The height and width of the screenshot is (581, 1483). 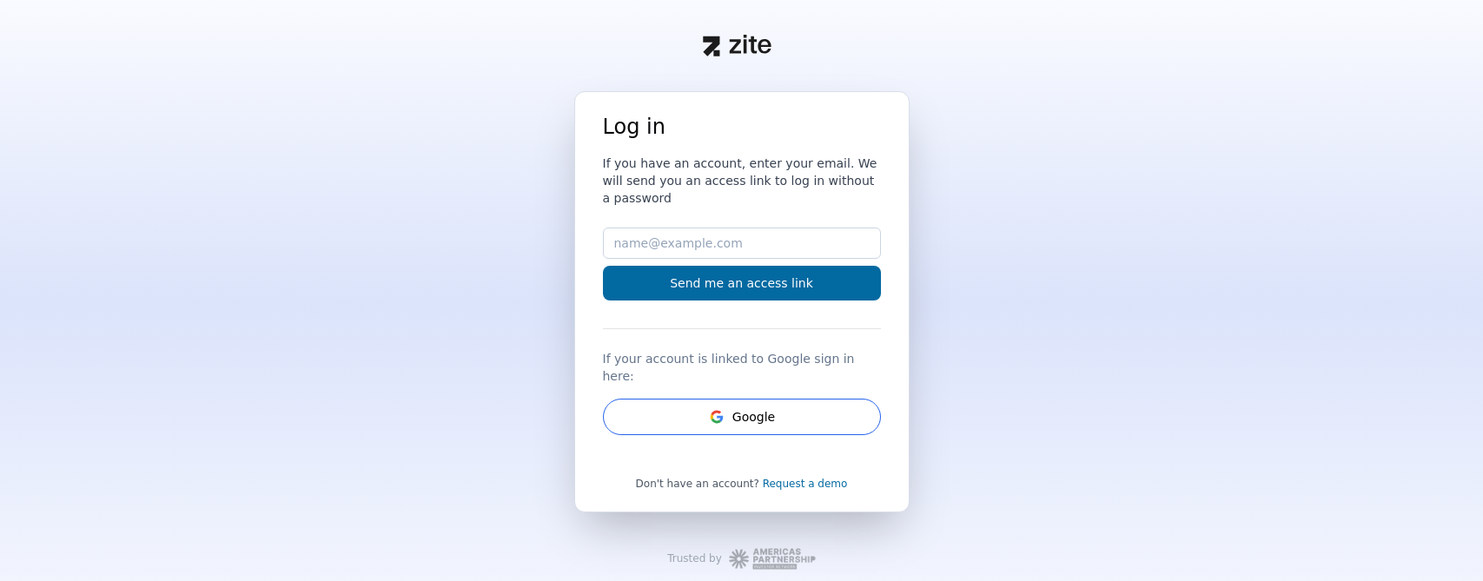 What do you see at coordinates (742, 243) in the screenshot?
I see `input: name@example.com` at bounding box center [742, 243].